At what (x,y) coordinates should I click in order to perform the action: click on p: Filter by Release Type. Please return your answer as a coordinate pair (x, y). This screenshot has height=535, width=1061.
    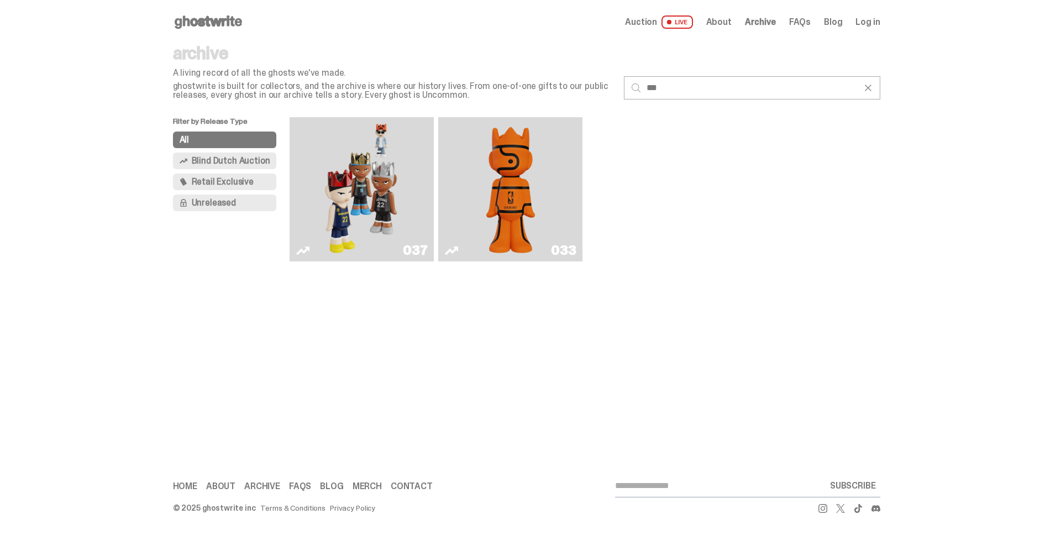
    Looking at the image, I should click on (231, 124).